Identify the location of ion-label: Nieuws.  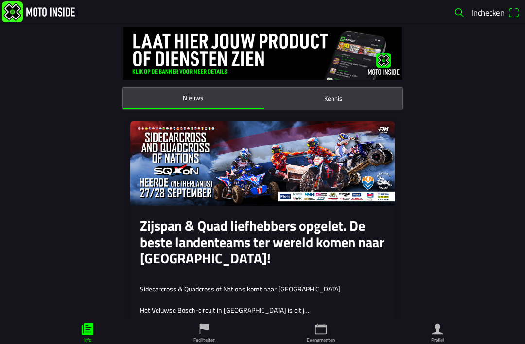
(193, 98).